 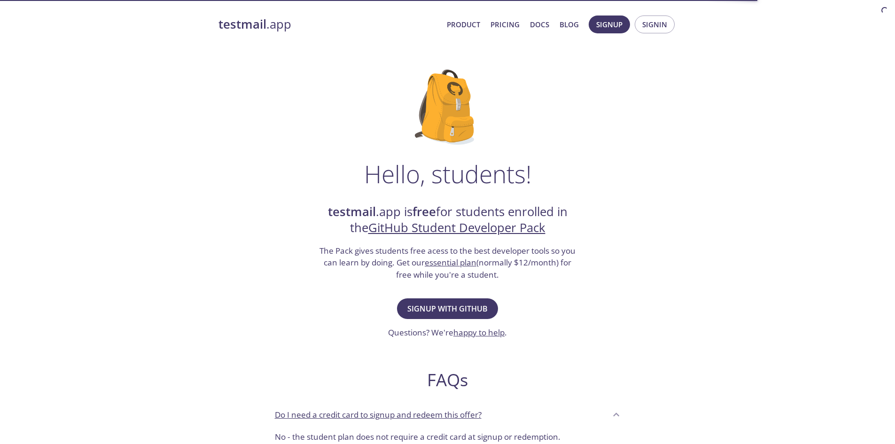 What do you see at coordinates (457, 227) in the screenshot?
I see `a: GitHub Student Developer Pack` at bounding box center [457, 227].